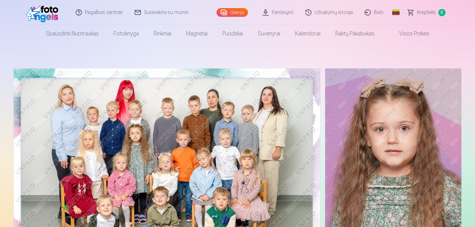  Describe the element at coordinates (44, 12) in the screenshot. I see `img: /fa2` at that location.